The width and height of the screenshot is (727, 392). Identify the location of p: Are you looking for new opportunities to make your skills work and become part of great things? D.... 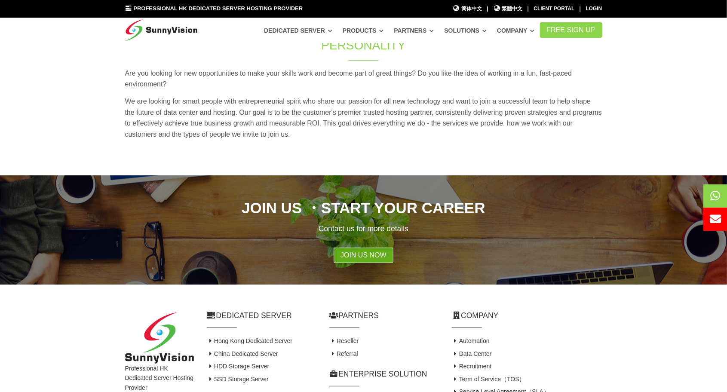
(363, 79).